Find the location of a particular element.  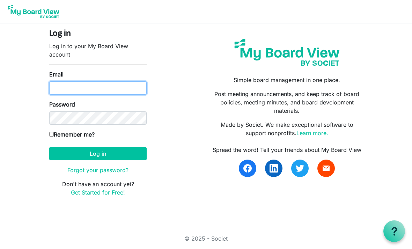

p: Don't have an account yet? is located at coordinates (98, 188).